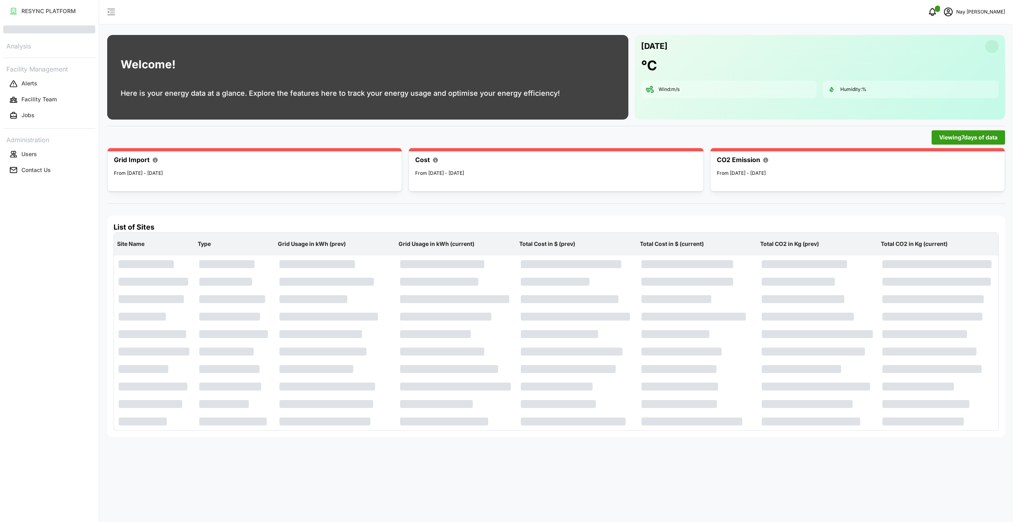 This screenshot has height=522, width=1013. Describe the element at coordinates (49, 170) in the screenshot. I see `button: Contact Us` at that location.